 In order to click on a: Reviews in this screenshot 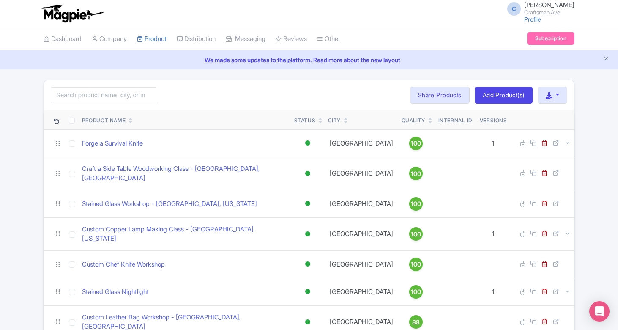, I will do `click(291, 39)`.